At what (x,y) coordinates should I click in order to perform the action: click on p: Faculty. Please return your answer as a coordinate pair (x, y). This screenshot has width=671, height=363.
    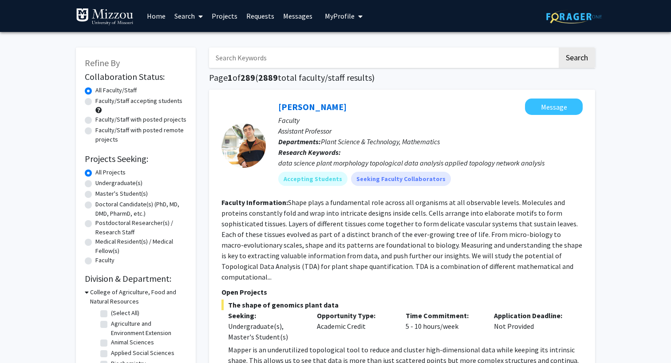
    Looking at the image, I should click on (430, 120).